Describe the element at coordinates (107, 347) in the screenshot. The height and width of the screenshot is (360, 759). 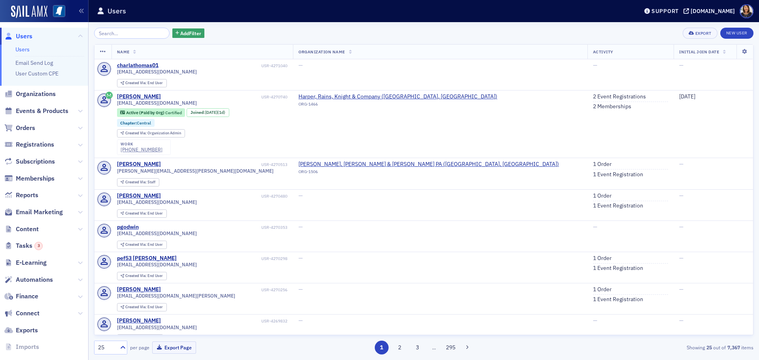
I see `div: 25` at that location.